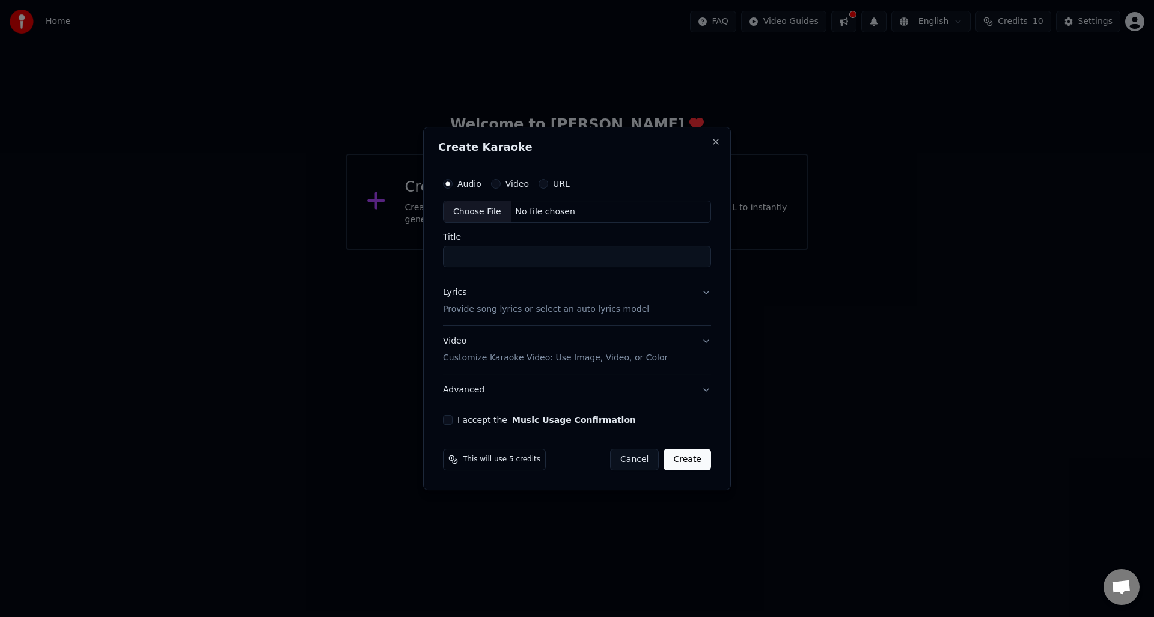 Image resolution: width=1154 pixels, height=617 pixels. Describe the element at coordinates (546, 310) in the screenshot. I see `p: Provide song lyrics or select an auto lyrics model` at that location.